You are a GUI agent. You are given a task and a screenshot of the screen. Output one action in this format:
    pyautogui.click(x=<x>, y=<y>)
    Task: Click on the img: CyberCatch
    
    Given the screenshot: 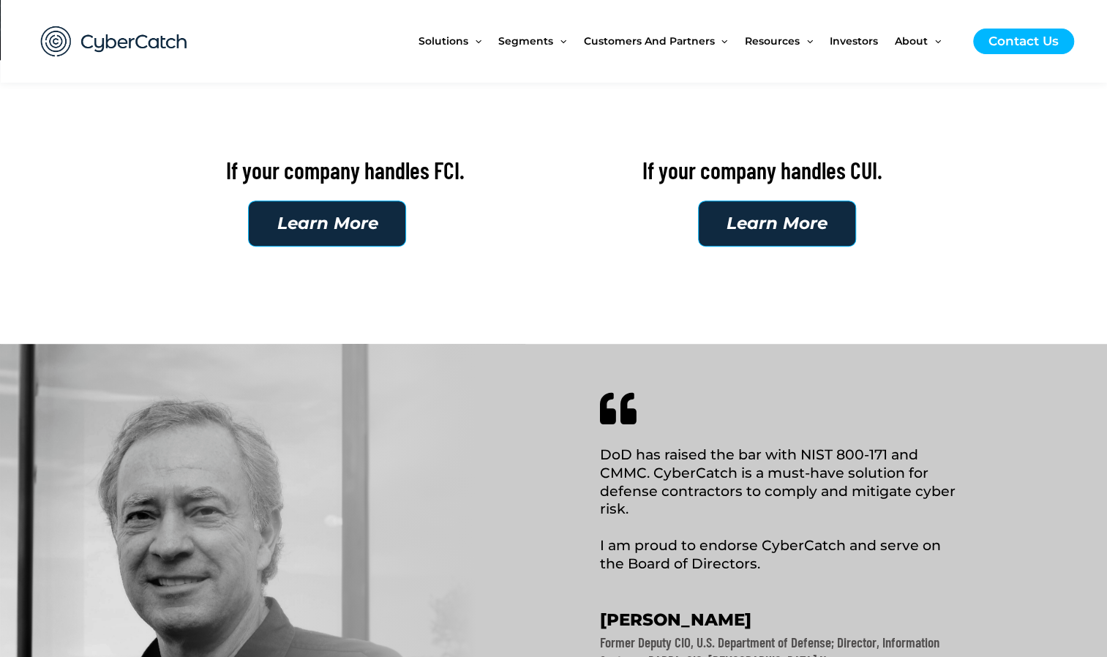 What is the action you would take?
    pyautogui.click(x=114, y=41)
    